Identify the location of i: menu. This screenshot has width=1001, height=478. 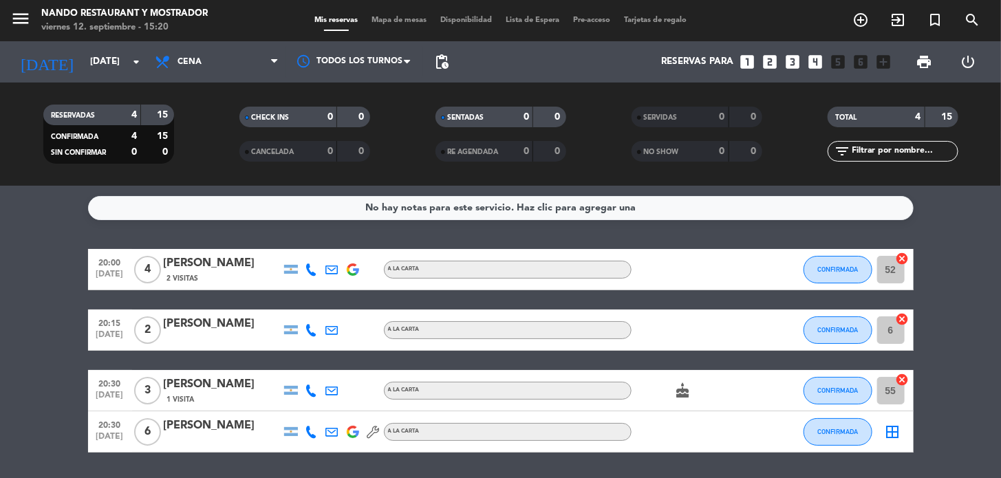
(21, 19).